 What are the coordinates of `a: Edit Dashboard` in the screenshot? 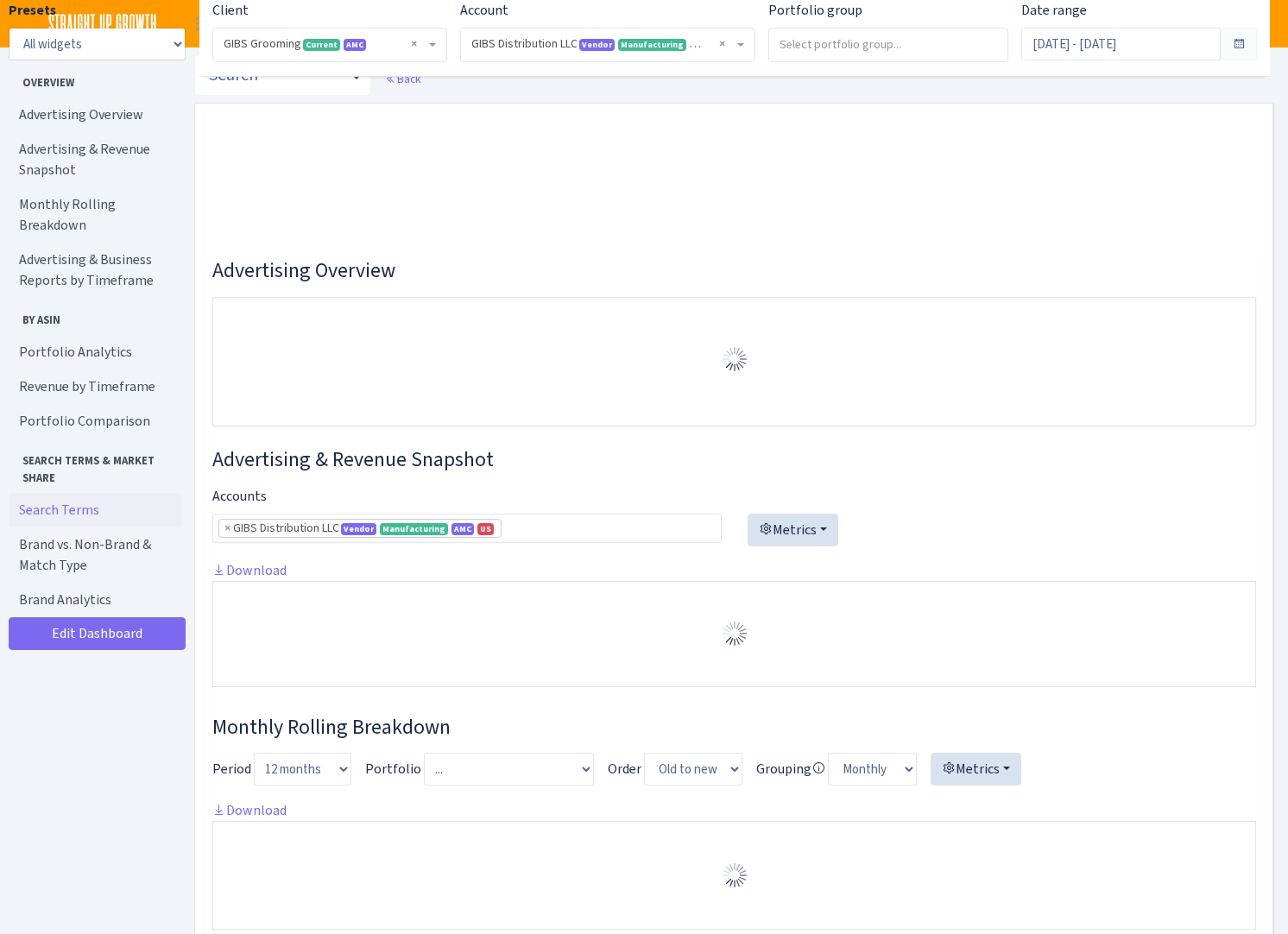 It's located at (96, 634).